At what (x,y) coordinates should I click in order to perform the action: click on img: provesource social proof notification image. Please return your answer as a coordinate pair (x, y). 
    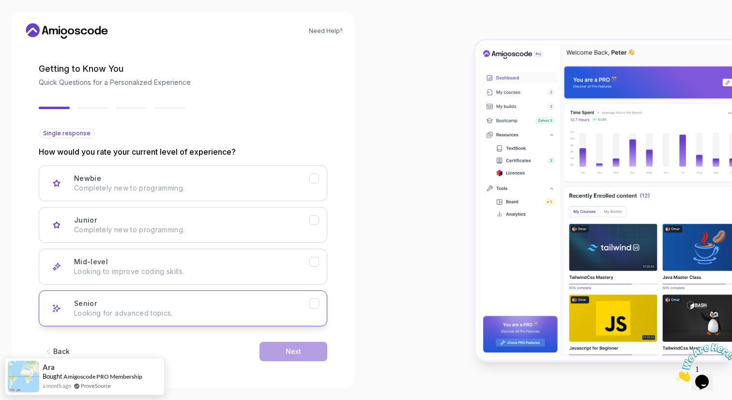
    Looking at the image, I should click on (23, 376).